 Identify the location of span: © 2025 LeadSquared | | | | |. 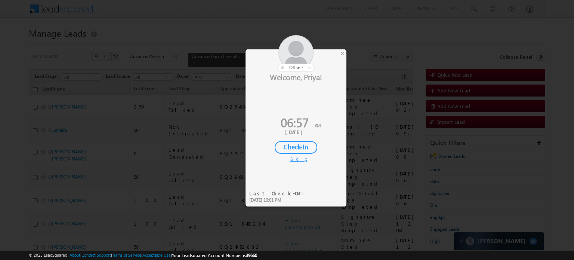
(143, 255).